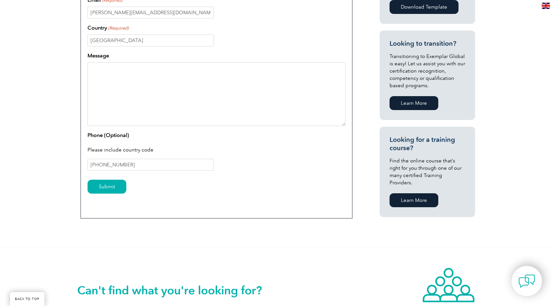  I want to click on h2: Can't find what you're looking for?, so click(177, 290).